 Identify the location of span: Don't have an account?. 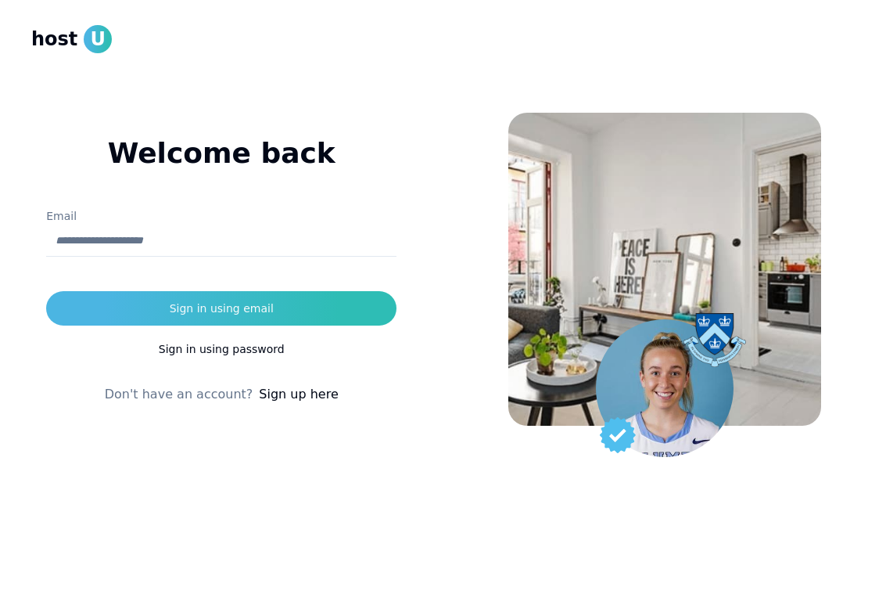
(179, 394).